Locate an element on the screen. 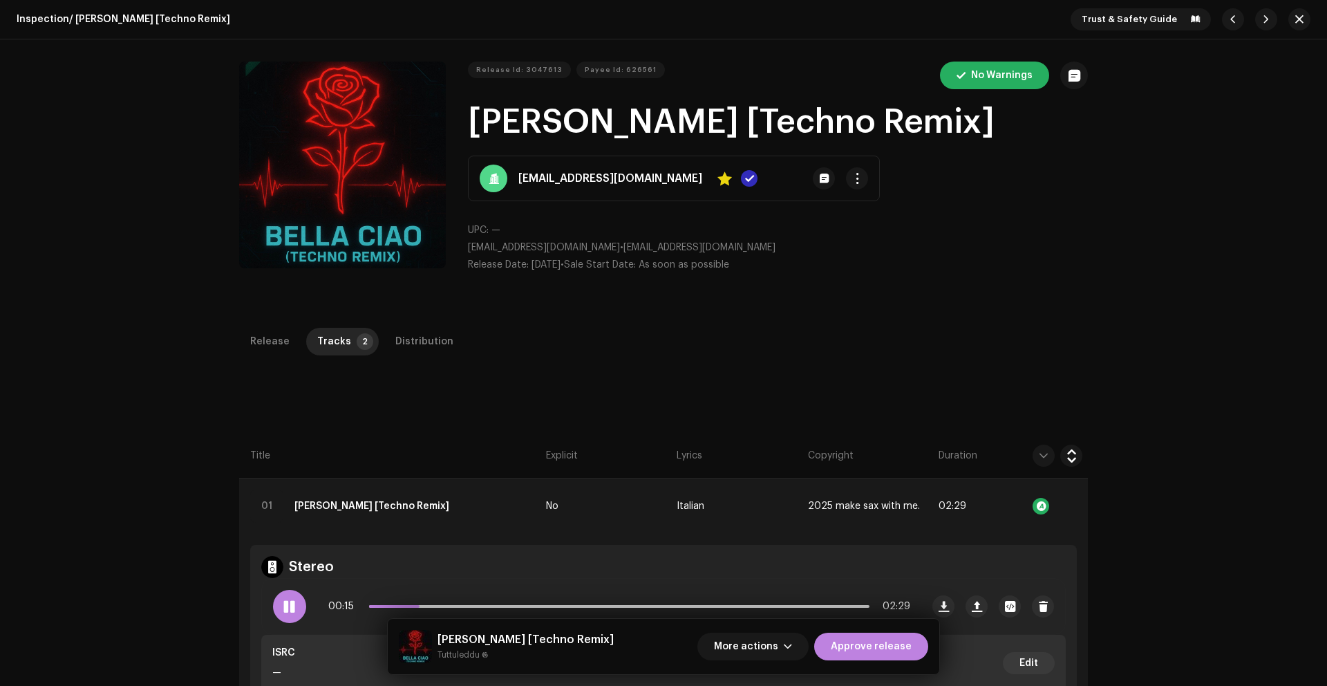  span: Explicit is located at coordinates (562, 455).